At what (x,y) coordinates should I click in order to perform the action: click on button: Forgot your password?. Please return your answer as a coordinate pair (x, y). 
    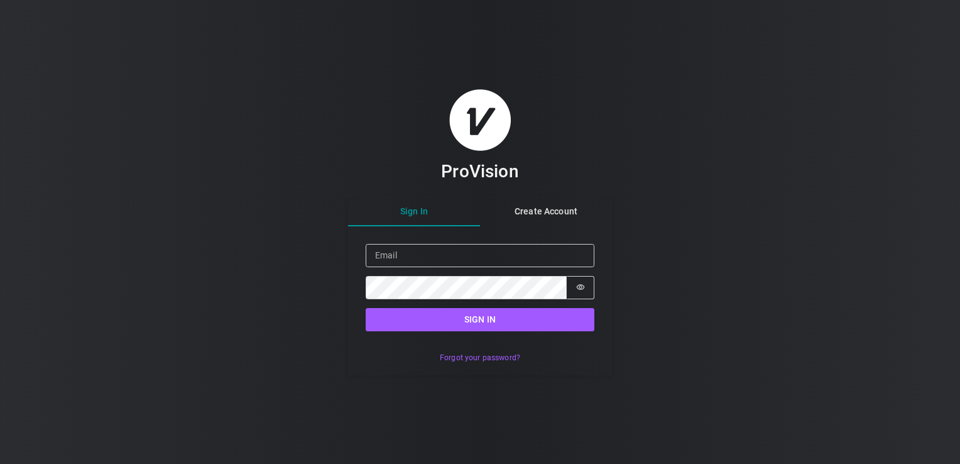
    Looking at the image, I should click on (479, 357).